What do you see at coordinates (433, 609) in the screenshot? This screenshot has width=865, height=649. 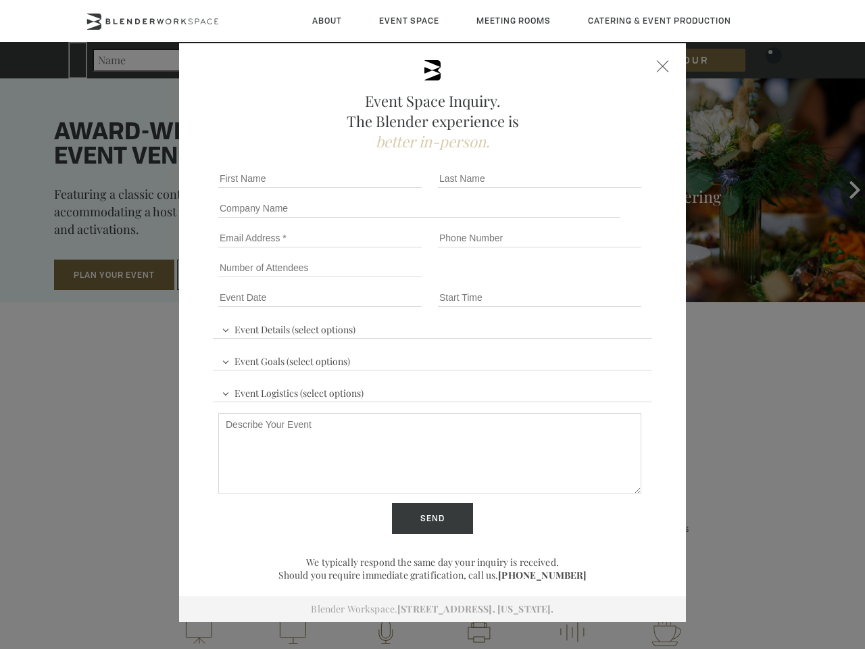 I see `div: Blender Workspace.` at bounding box center [433, 609].